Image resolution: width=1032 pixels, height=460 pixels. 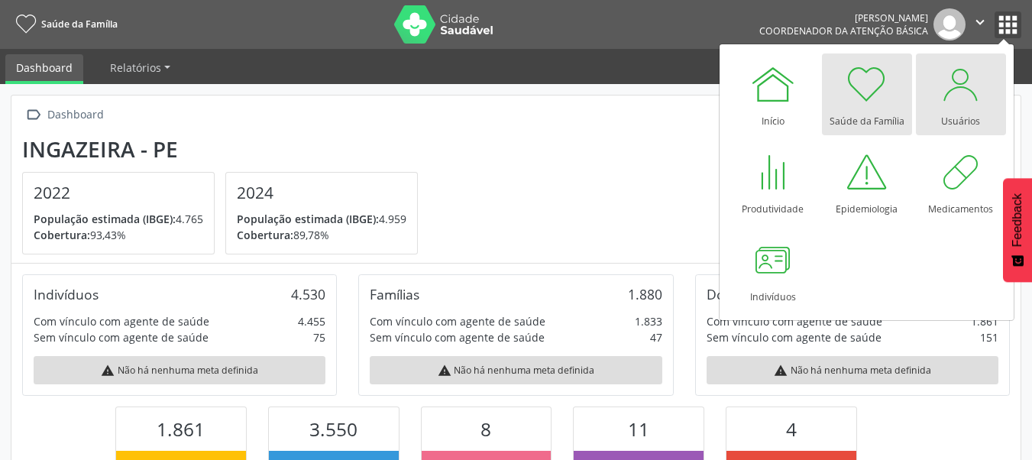 What do you see at coordinates (867, 182) in the screenshot?
I see `a: Epidemiologia` at bounding box center [867, 182].